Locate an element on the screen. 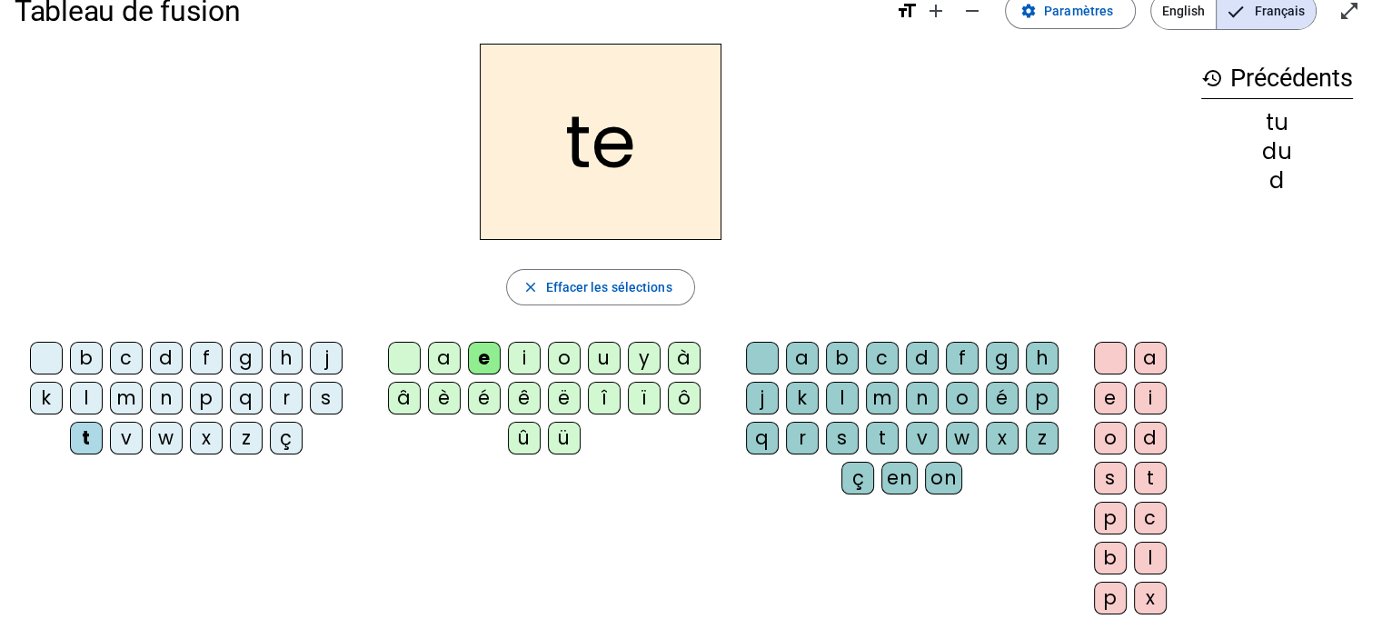  div: ô is located at coordinates (684, 398).